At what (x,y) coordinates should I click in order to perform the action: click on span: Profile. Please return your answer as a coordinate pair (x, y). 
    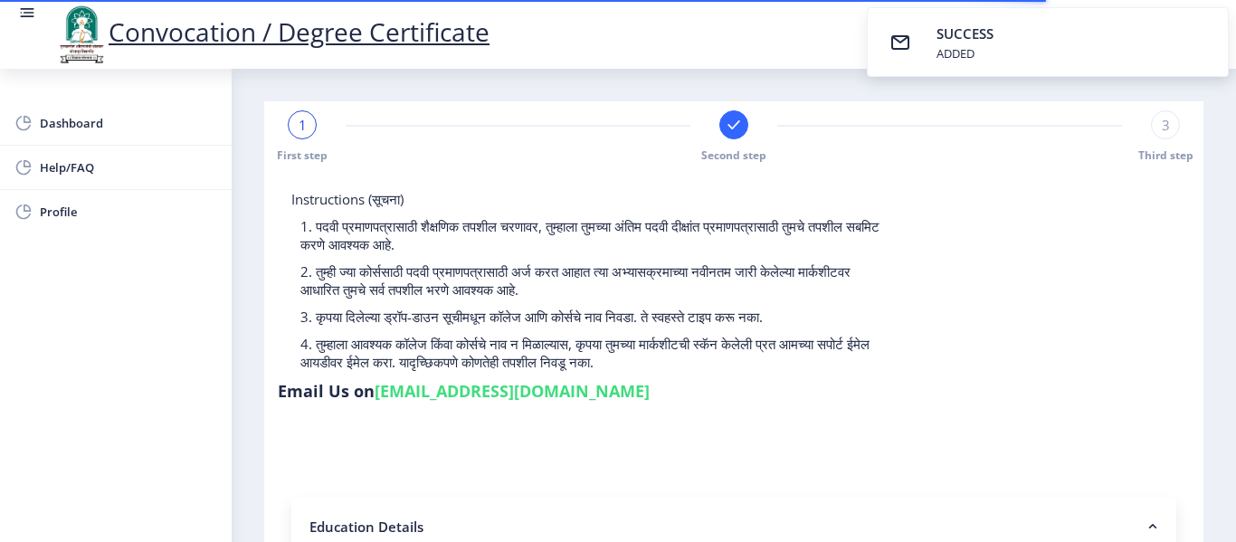
    Looking at the image, I should click on (129, 212).